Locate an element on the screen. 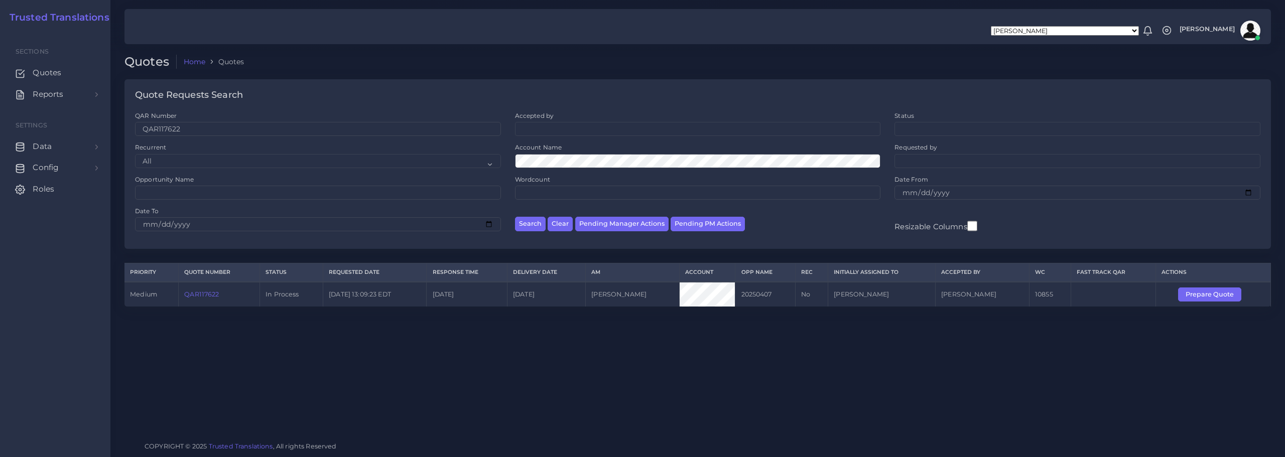 The height and width of the screenshot is (457, 1285). label: QAR Number is located at coordinates (156, 115).